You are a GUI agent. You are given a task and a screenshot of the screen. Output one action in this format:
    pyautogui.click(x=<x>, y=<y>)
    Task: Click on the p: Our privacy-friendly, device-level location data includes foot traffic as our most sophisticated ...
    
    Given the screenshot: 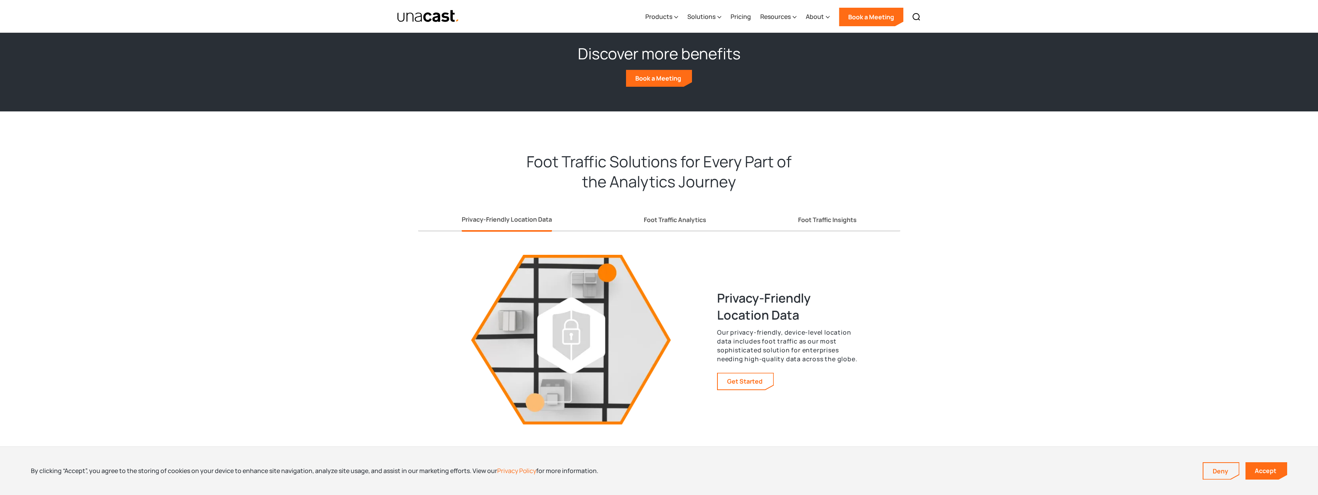 What is the action you would take?
    pyautogui.click(x=789, y=346)
    